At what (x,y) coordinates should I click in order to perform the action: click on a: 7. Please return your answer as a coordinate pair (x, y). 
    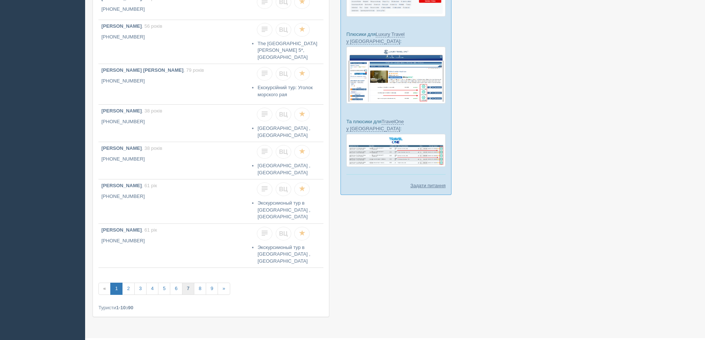
    Looking at the image, I should click on (188, 289).